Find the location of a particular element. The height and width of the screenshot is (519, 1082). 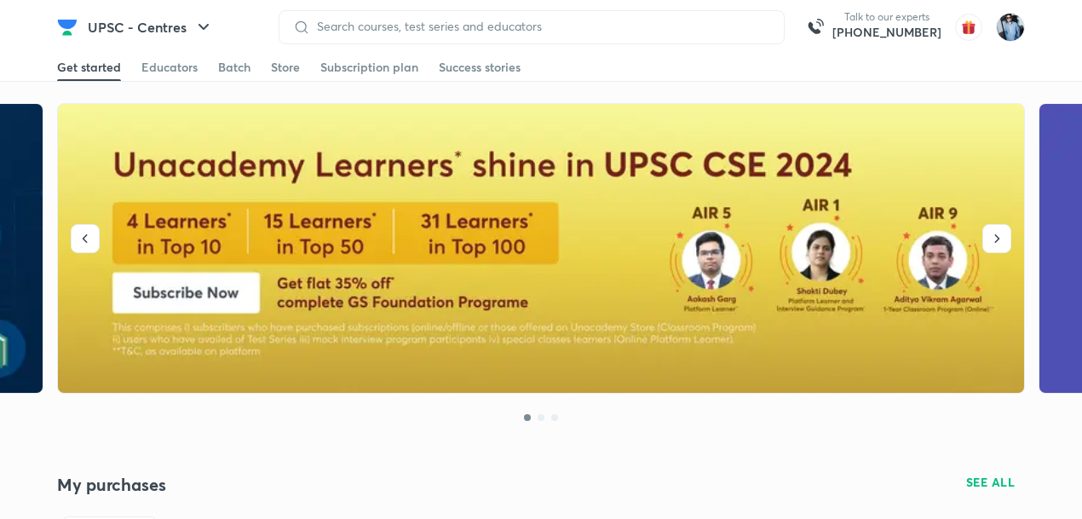

a: Success stories is located at coordinates (480, 67).